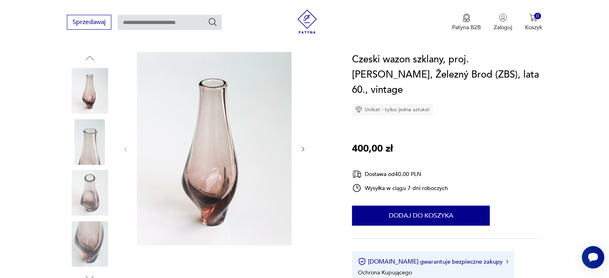 The height and width of the screenshot is (278, 609). What do you see at coordinates (421, 216) in the screenshot?
I see `button: Dodaj do koszyka` at bounding box center [421, 216].